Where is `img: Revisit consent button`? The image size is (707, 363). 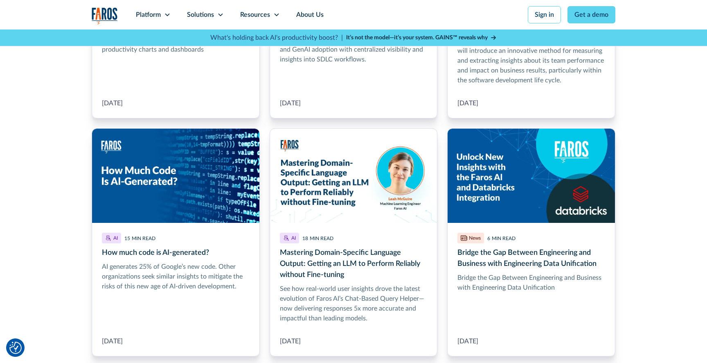
img: Revisit consent button is located at coordinates (16, 348).